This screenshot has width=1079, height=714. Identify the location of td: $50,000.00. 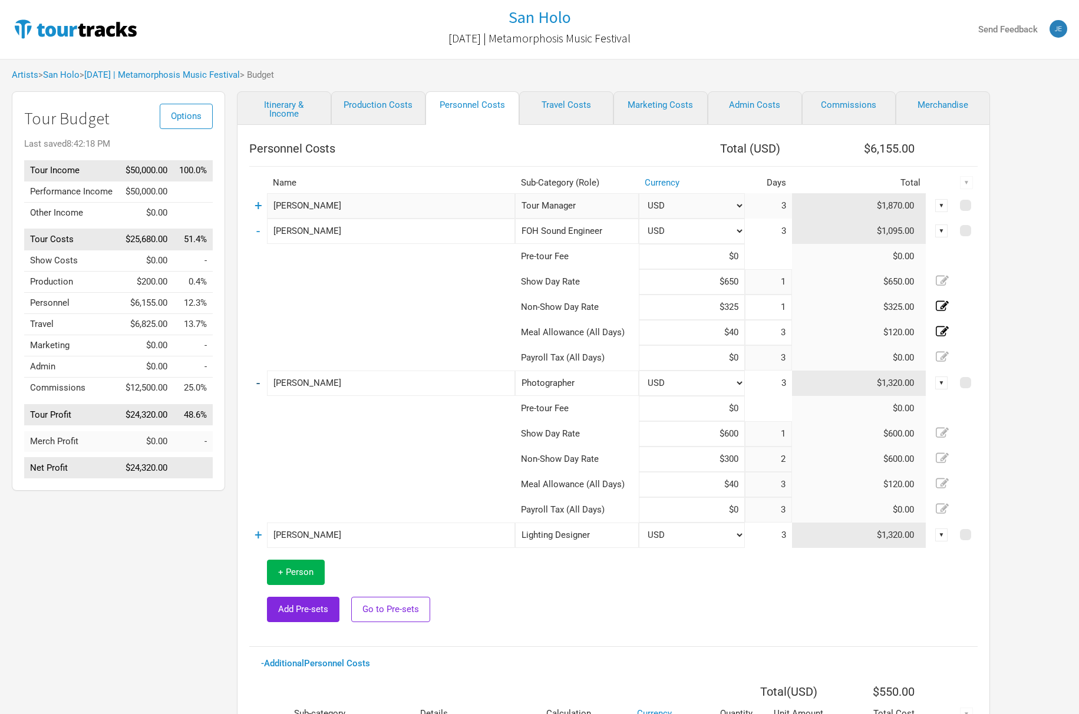
(146, 192).